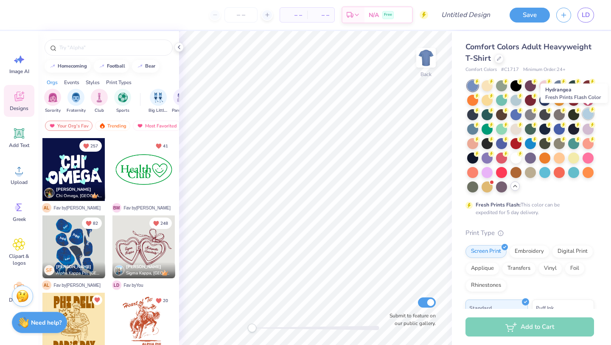  I want to click on span: Decorate, so click(19, 300).